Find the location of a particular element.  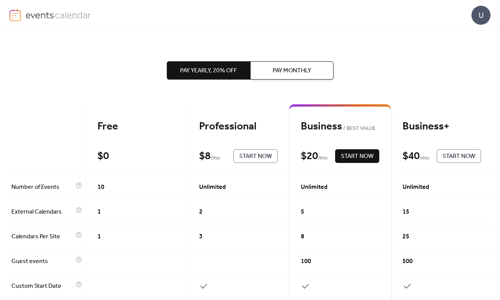

span: 5 is located at coordinates (303, 212).